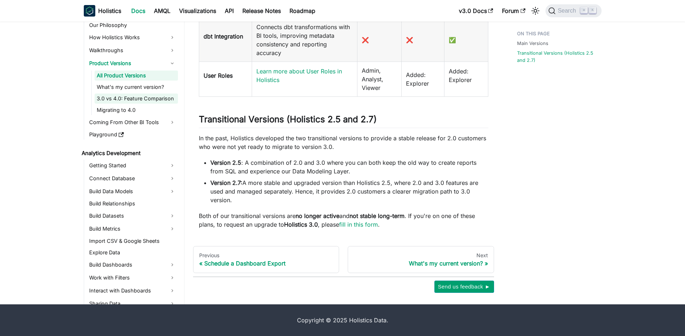  Describe the element at coordinates (226, 163) in the screenshot. I see `strong: Version 2.5` at that location.